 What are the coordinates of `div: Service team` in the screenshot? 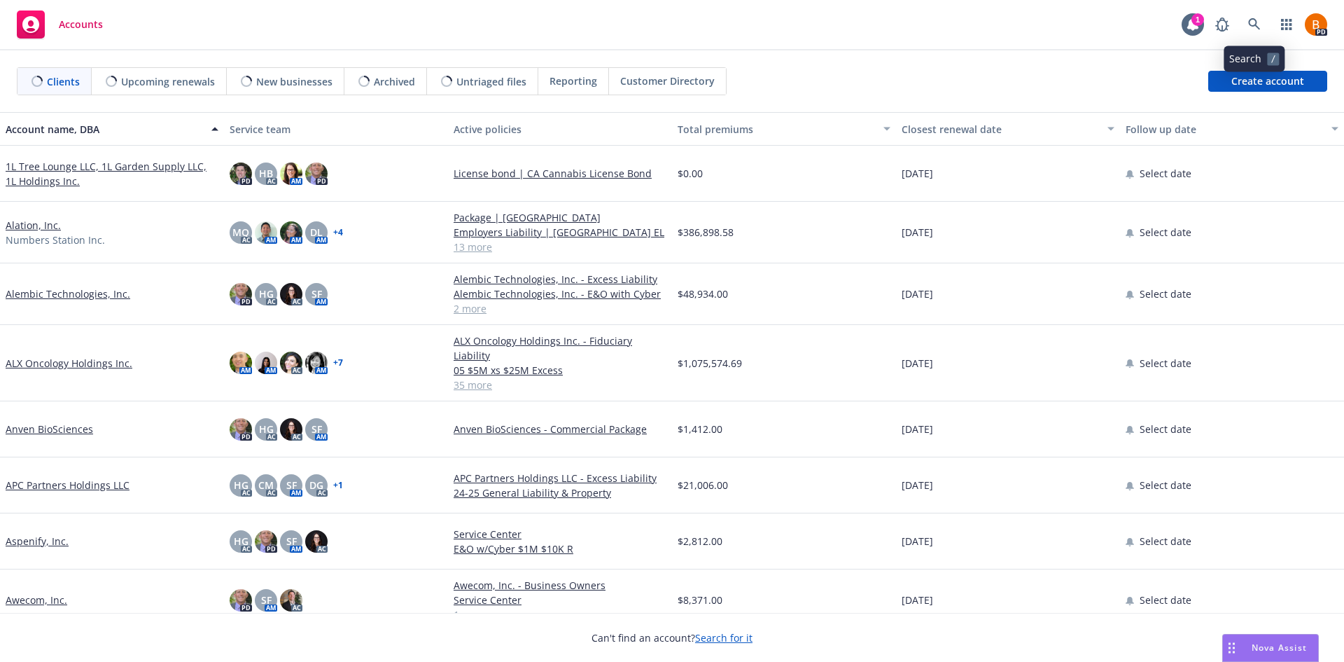 It's located at (336, 129).